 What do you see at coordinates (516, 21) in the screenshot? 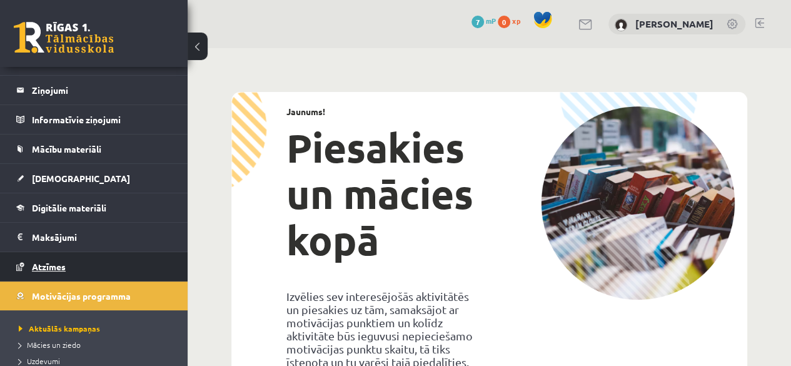
I see `span: xp` at bounding box center [516, 21].